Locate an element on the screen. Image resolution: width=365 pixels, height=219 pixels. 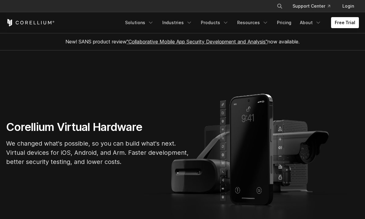
a: Resources is located at coordinates (253, 23).